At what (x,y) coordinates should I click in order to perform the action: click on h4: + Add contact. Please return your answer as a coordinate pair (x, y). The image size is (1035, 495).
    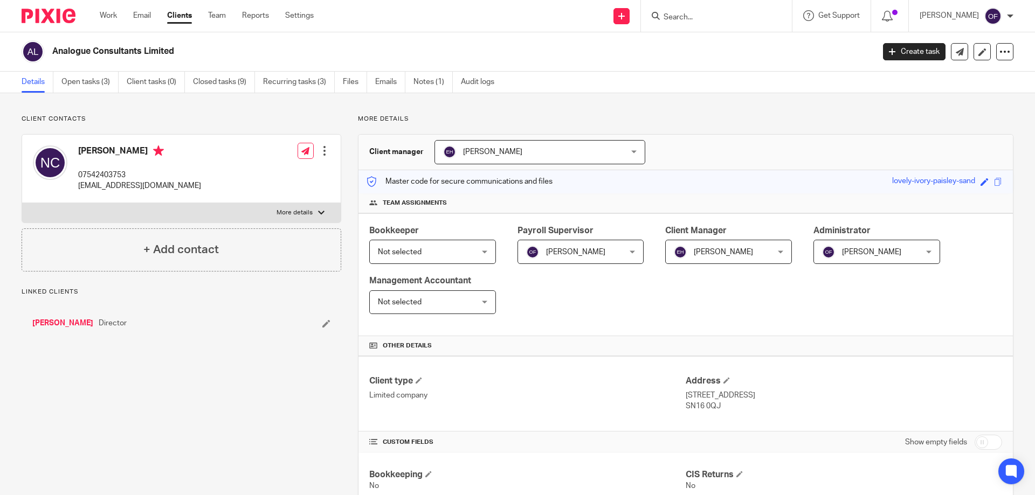
    Looking at the image, I should click on (181, 249).